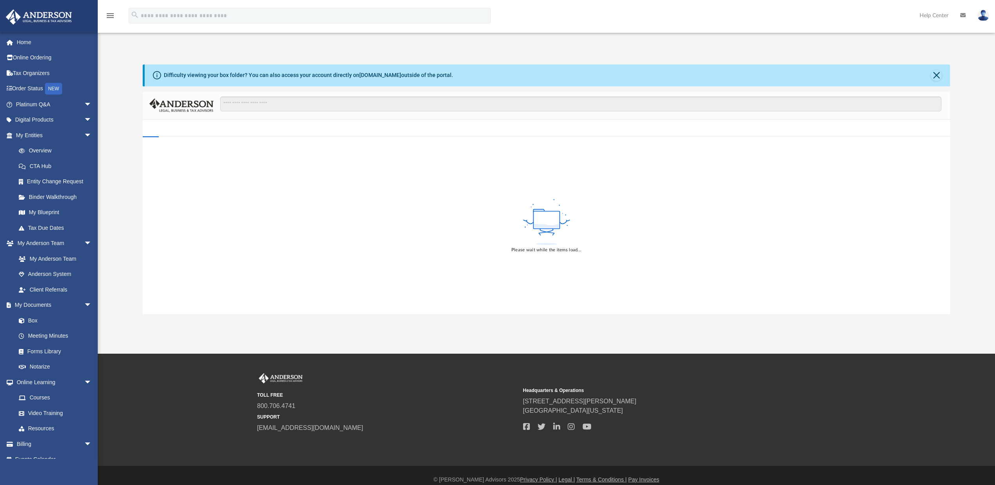 The width and height of the screenshot is (995, 485). I want to click on a: Courses, so click(55, 398).